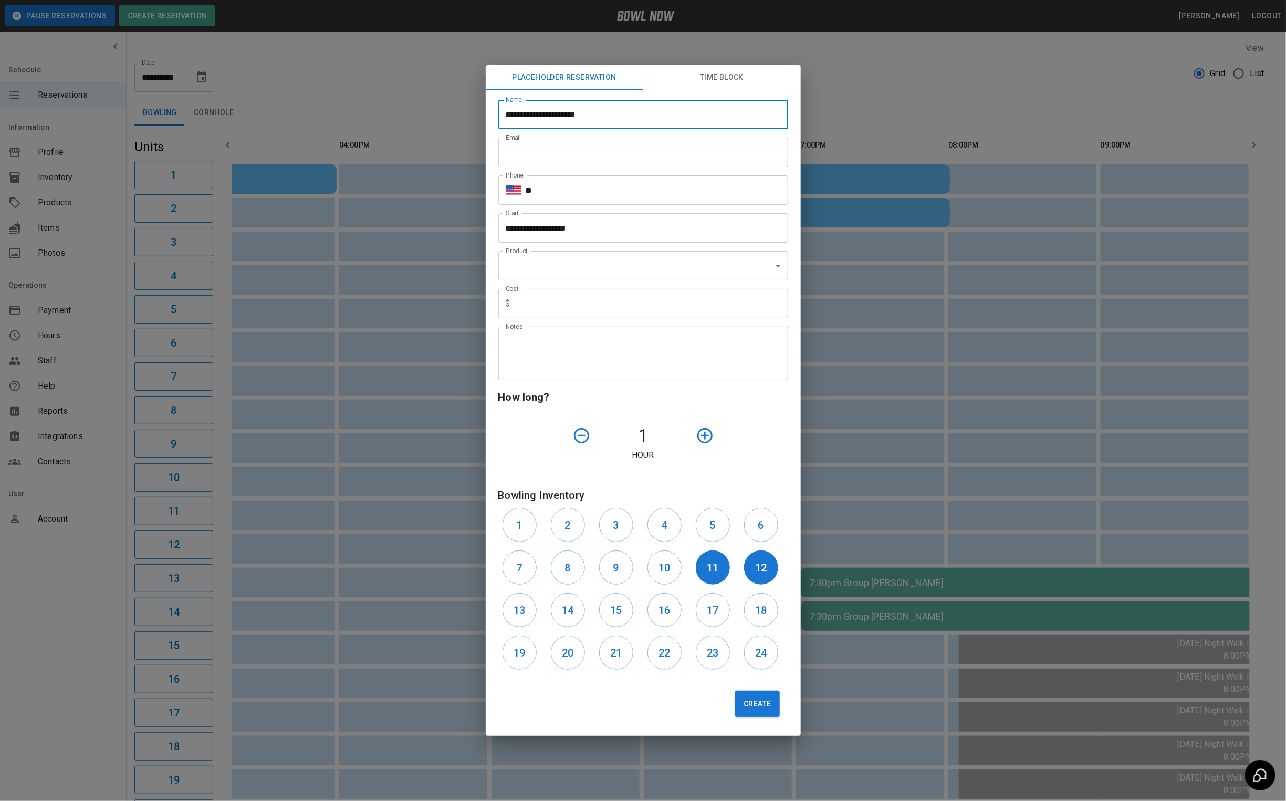 Image resolution: width=1286 pixels, height=801 pixels. I want to click on button: 15, so click(616, 610).